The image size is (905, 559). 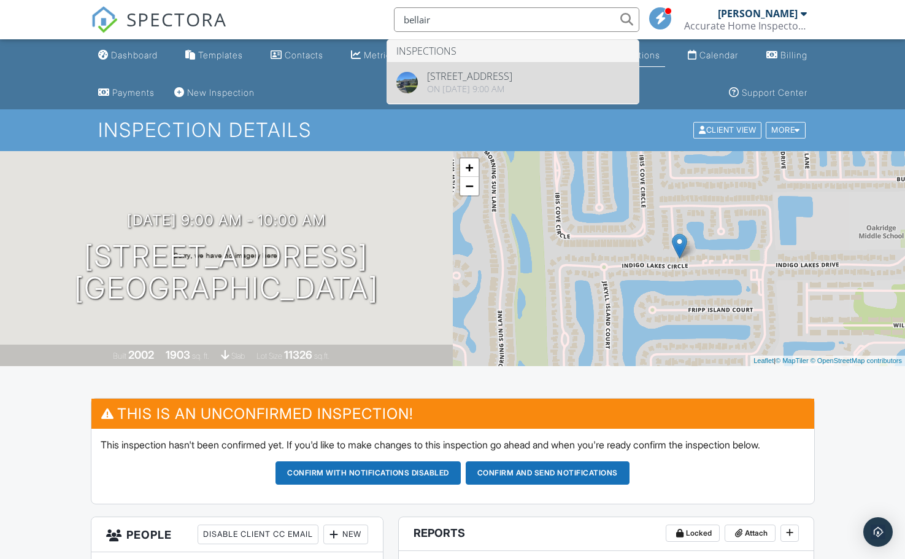 I want to click on a: Zoom in, so click(x=470, y=168).